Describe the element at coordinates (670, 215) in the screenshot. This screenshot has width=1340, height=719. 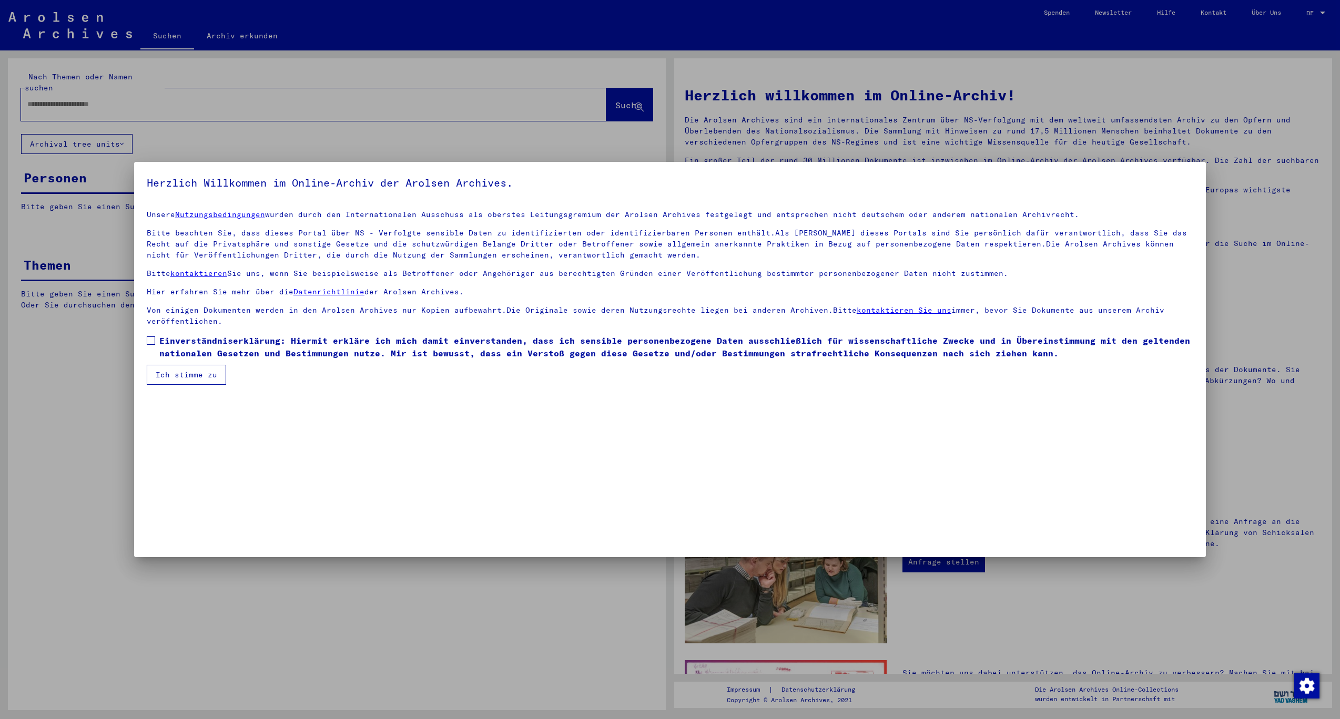
I see `p: Unsere wurden durch den Internationalen Ausschuss als oberstes Leitungsgremium der Arolsen Archiv...` at that location.